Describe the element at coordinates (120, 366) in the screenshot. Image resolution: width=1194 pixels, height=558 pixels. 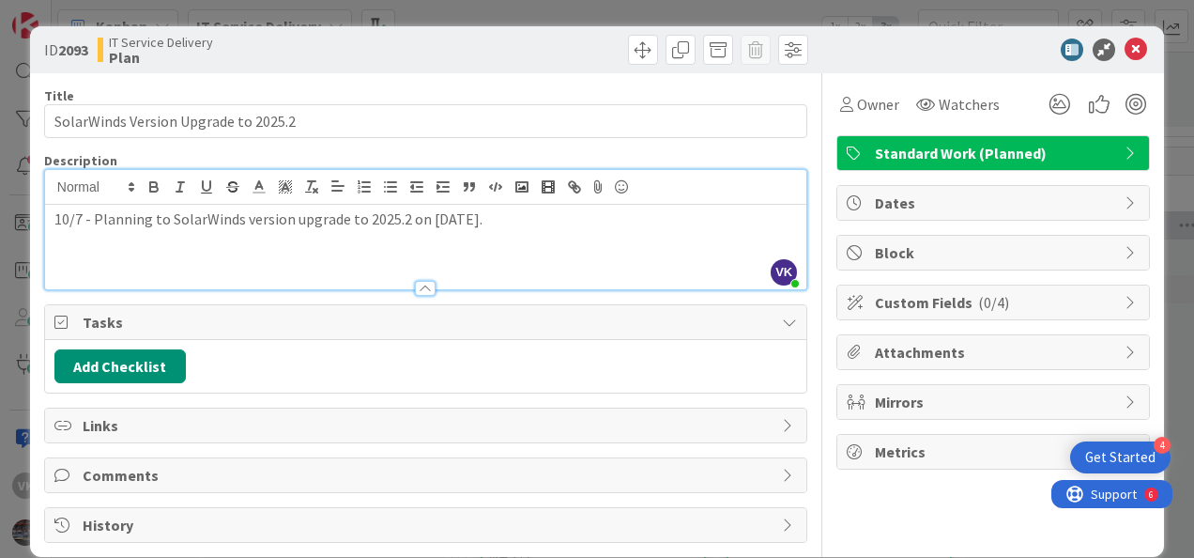
I see `button: Add Checklist` at that location.